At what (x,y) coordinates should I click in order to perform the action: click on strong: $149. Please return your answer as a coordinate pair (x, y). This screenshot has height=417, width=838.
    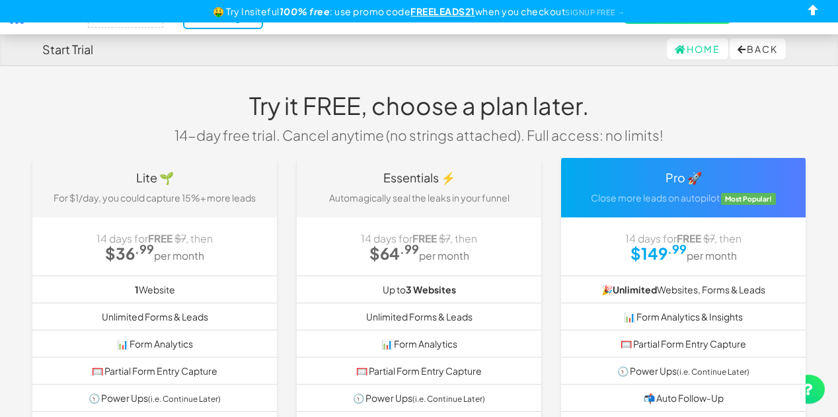
    Looking at the image, I should click on (658, 253).